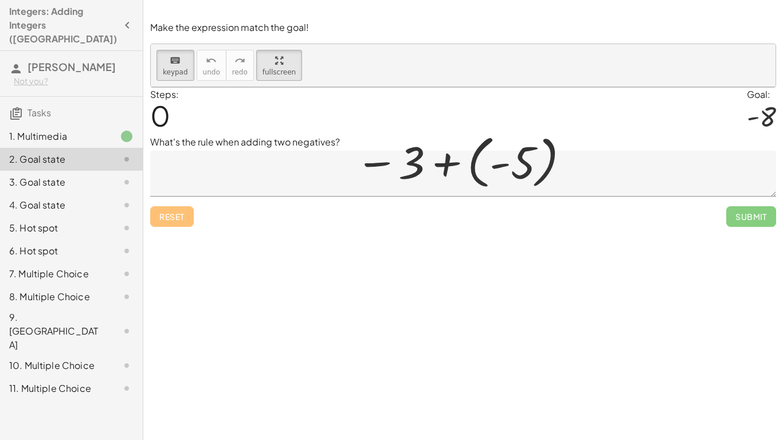 This screenshot has height=440, width=783. I want to click on div: 5. Hot spot, so click(55, 228).